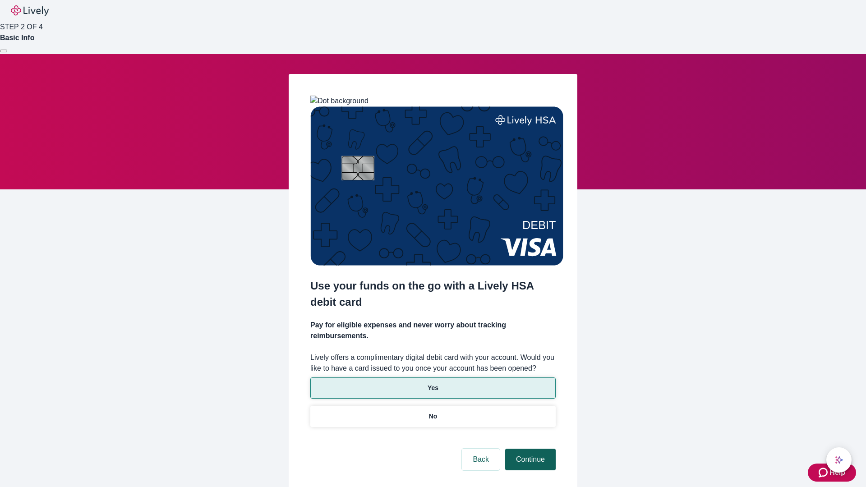 This screenshot has height=487, width=866. What do you see at coordinates (530, 460) in the screenshot?
I see `button: Continue` at bounding box center [530, 460].